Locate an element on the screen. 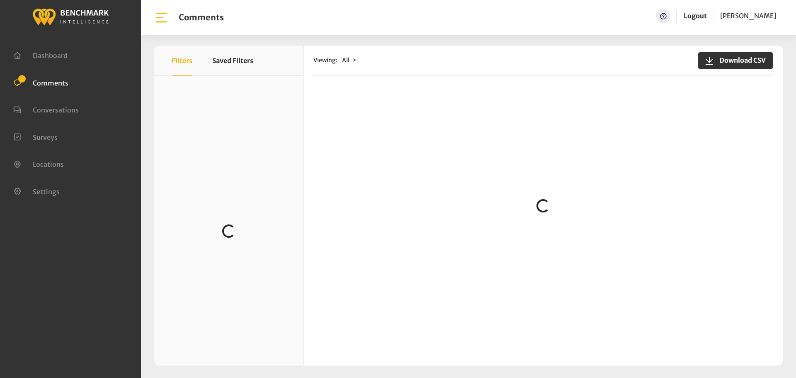 This screenshot has height=378, width=796. img: bar is located at coordinates (161, 17).